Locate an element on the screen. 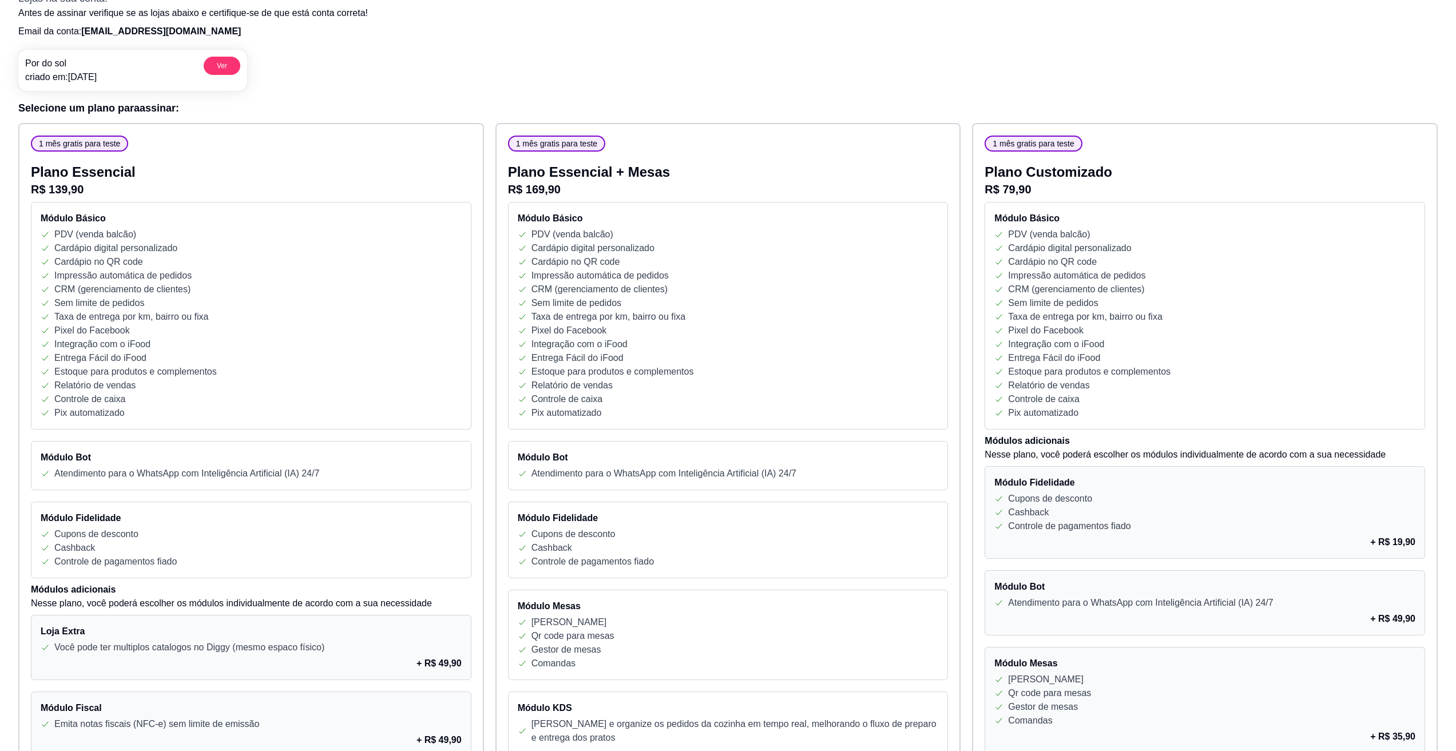  button: Ver is located at coordinates (222, 66).